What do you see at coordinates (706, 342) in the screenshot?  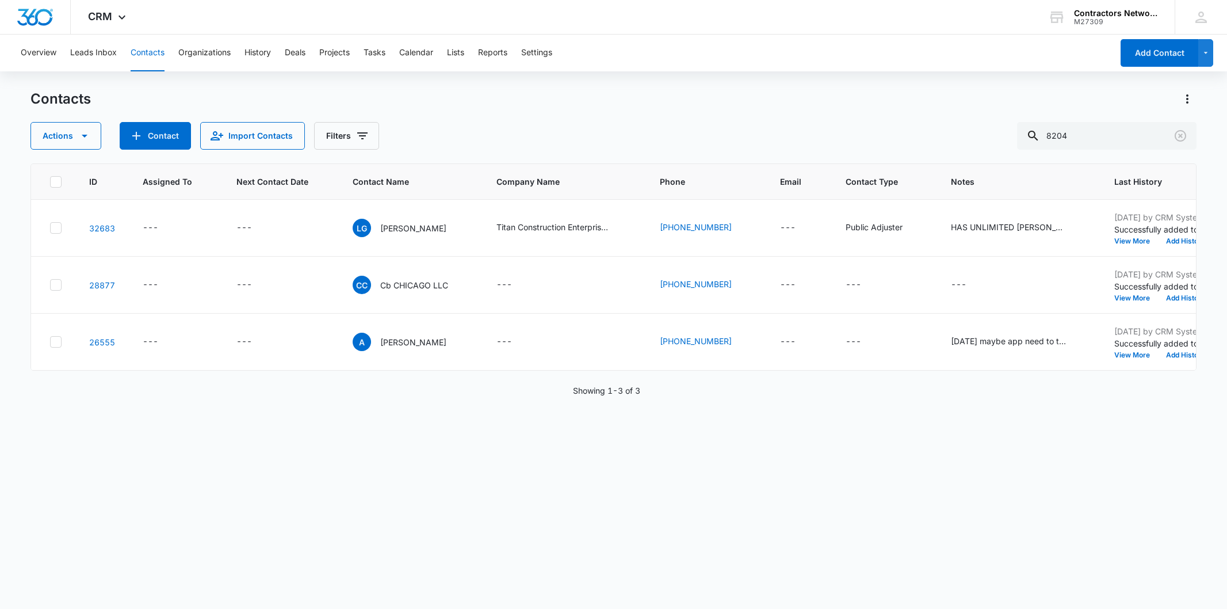 I see `div: Phone - 773-656-8204 - Select to Edit Field` at bounding box center [706, 342].